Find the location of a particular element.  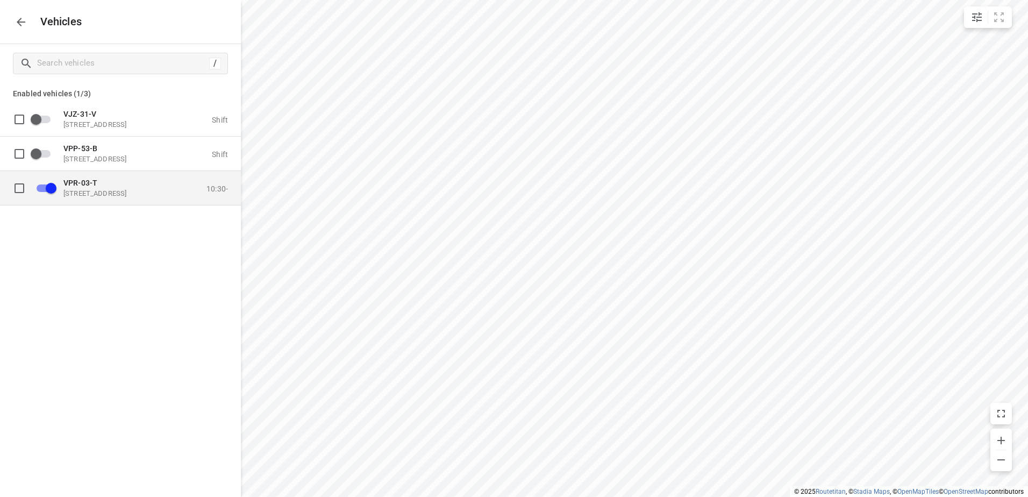

a: Routetitan is located at coordinates (831, 492).